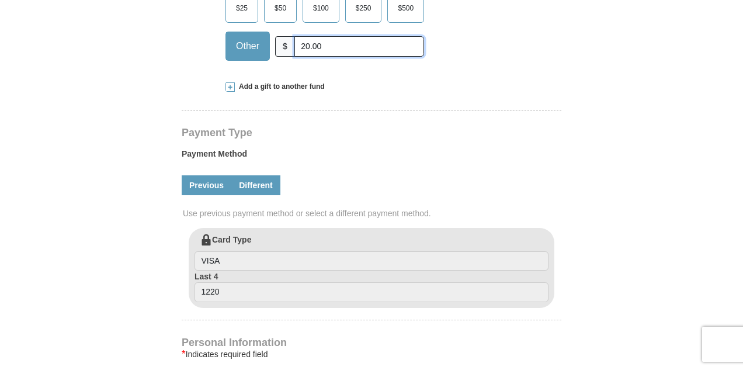 The height and width of the screenshot is (370, 743). Describe the element at coordinates (206, 185) in the screenshot. I see `a: Previous` at that location.